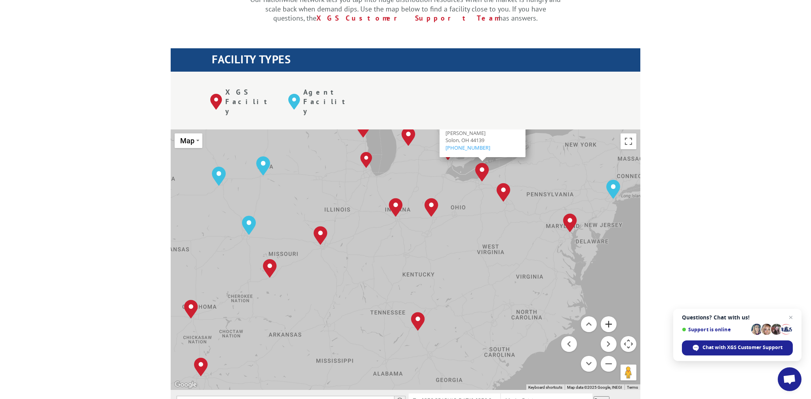 Image resolution: width=811 pixels, height=399 pixels. What do you see at coordinates (418, 322) in the screenshot?
I see `div: Tunnel Hill, GA` at bounding box center [418, 322].